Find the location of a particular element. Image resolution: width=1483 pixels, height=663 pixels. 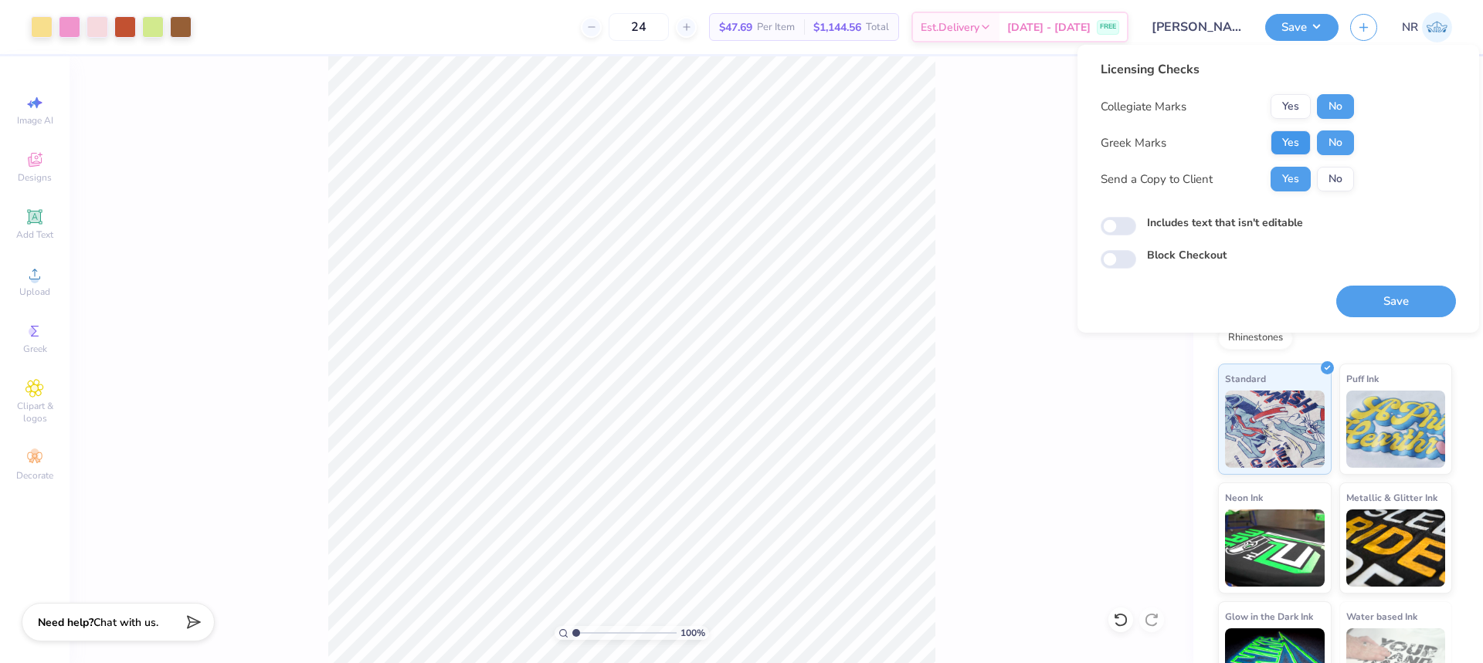

span: Designs is located at coordinates (35, 178).